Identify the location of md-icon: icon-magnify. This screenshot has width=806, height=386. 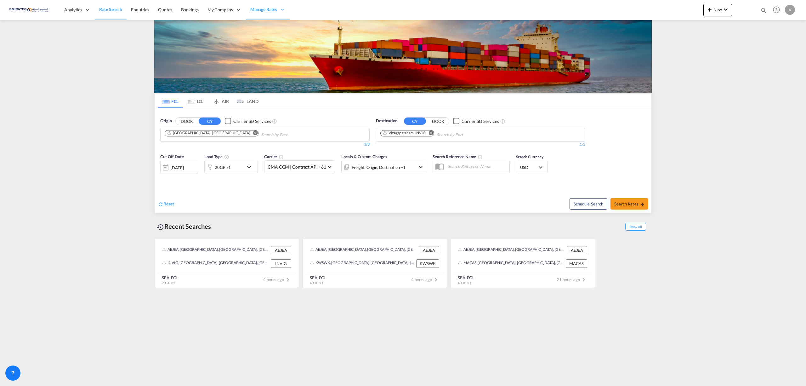
(764, 10).